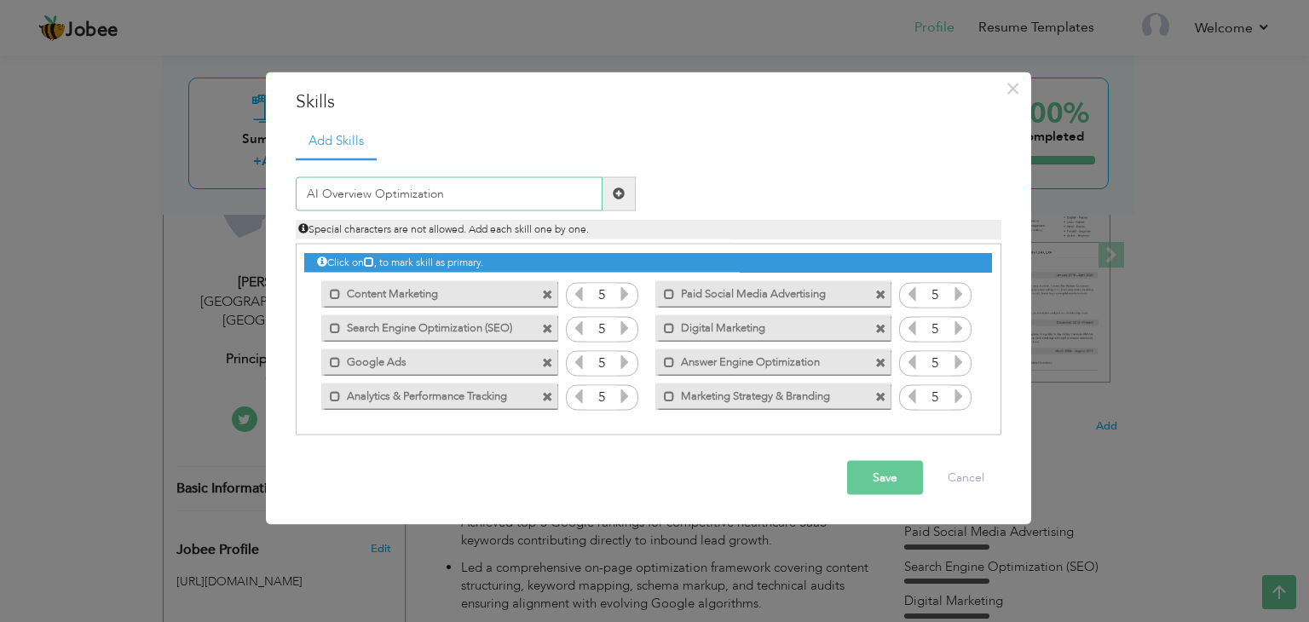 Image resolution: width=1309 pixels, height=622 pixels. What do you see at coordinates (427, 394) in the screenshot?
I see `label: Analytics & Performance Tracking` at bounding box center [427, 394].